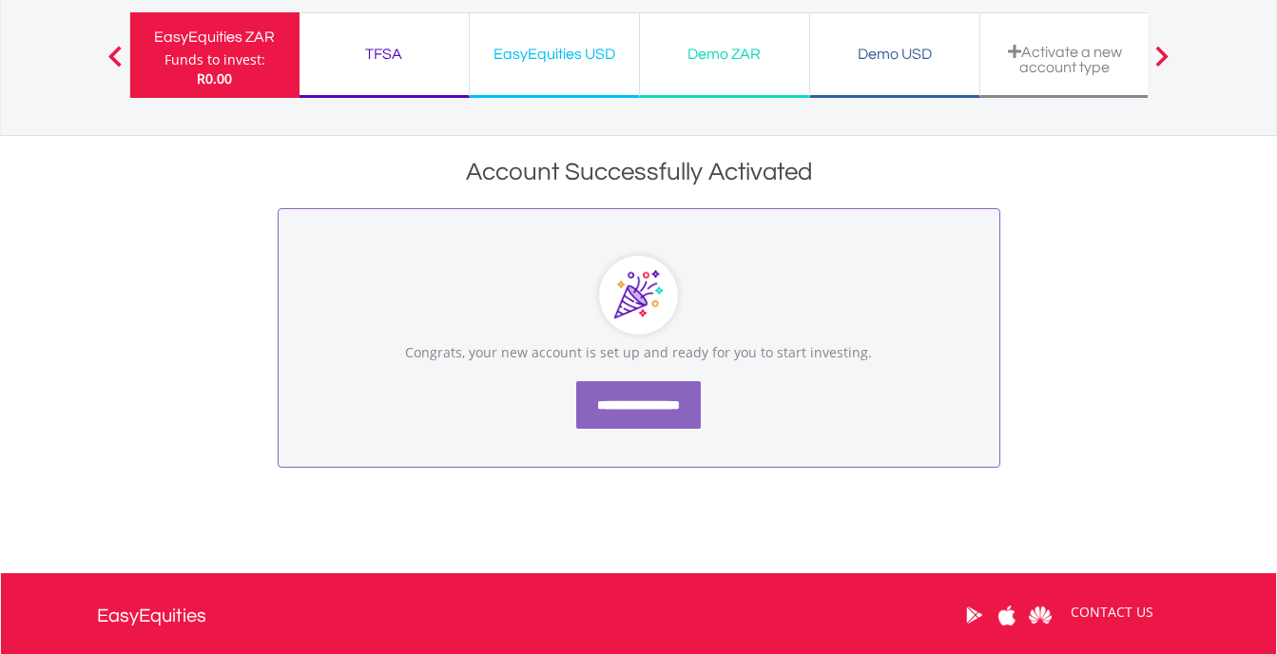 Image resolution: width=1277 pixels, height=654 pixels. I want to click on a: Google Play, so click(974, 615).